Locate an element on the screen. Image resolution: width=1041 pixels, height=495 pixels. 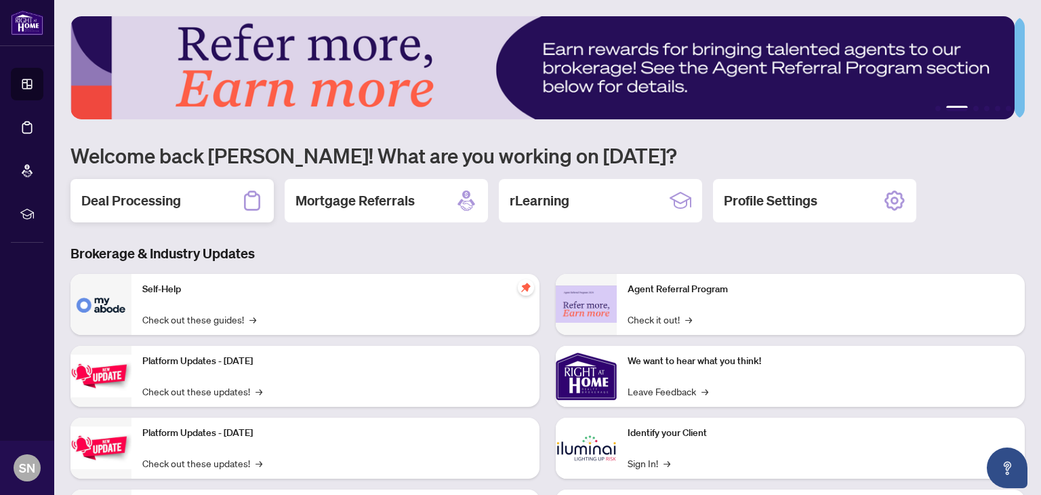
h2: Profile Settings is located at coordinates (770, 201).